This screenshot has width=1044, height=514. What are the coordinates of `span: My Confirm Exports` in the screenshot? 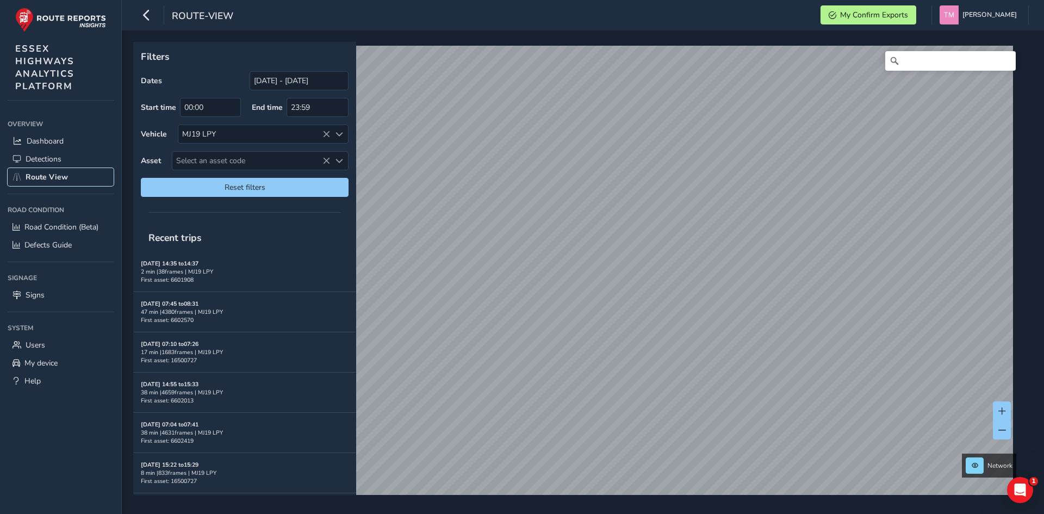 It's located at (874, 15).